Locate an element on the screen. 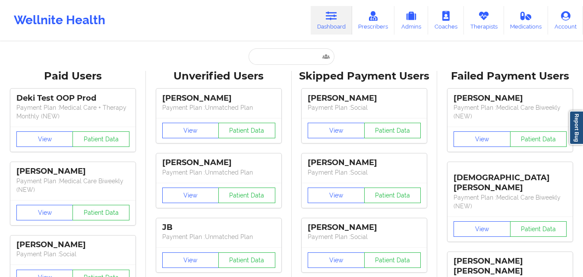 The height and width of the screenshot is (277, 583). div: Unverified Users is located at coordinates (219, 76).